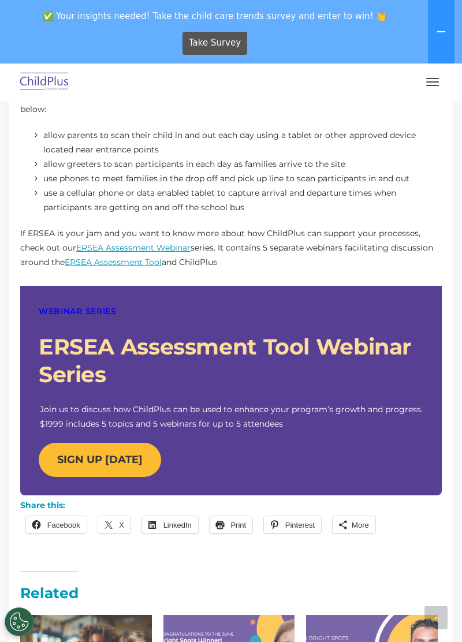 The height and width of the screenshot is (642, 462). What do you see at coordinates (134, 262) in the screenshot?
I see `a: essment Tool` at bounding box center [134, 262].